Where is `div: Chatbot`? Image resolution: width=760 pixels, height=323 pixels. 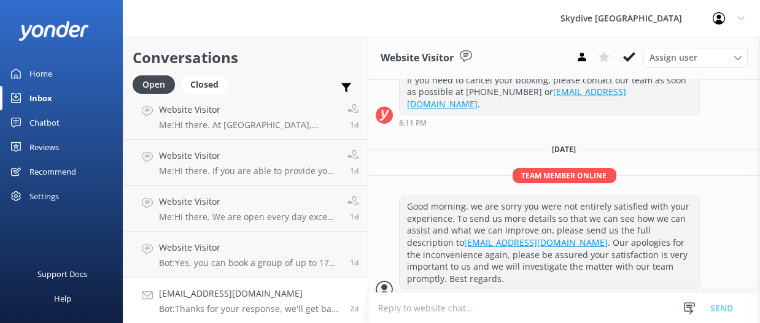 div: Chatbot is located at coordinates (44, 123).